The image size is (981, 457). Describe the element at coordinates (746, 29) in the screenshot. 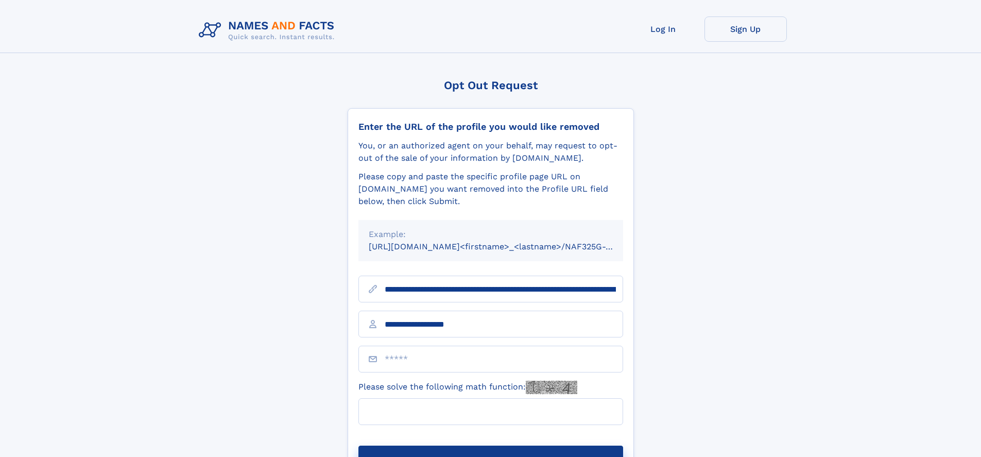

I see `a: Sign Up` at that location.